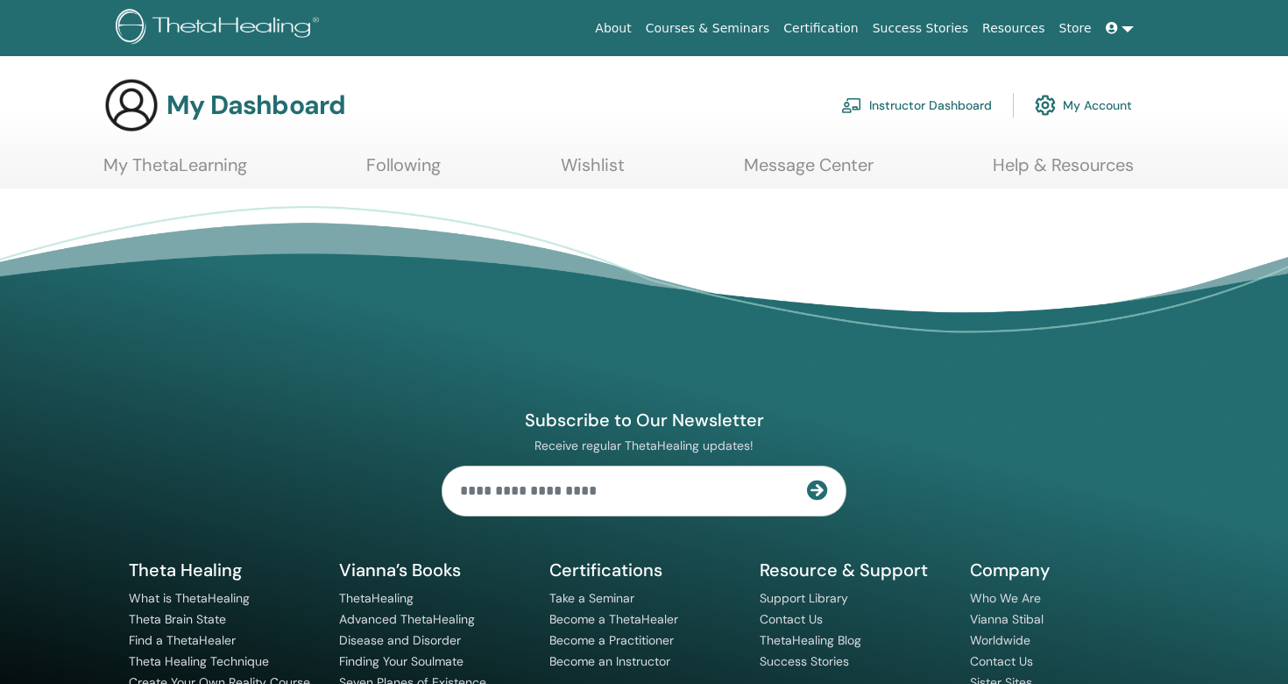 The height and width of the screenshot is (684, 1288). Describe the element at coordinates (613, 619) in the screenshot. I see `a: Become a ThetaHealer` at that location.